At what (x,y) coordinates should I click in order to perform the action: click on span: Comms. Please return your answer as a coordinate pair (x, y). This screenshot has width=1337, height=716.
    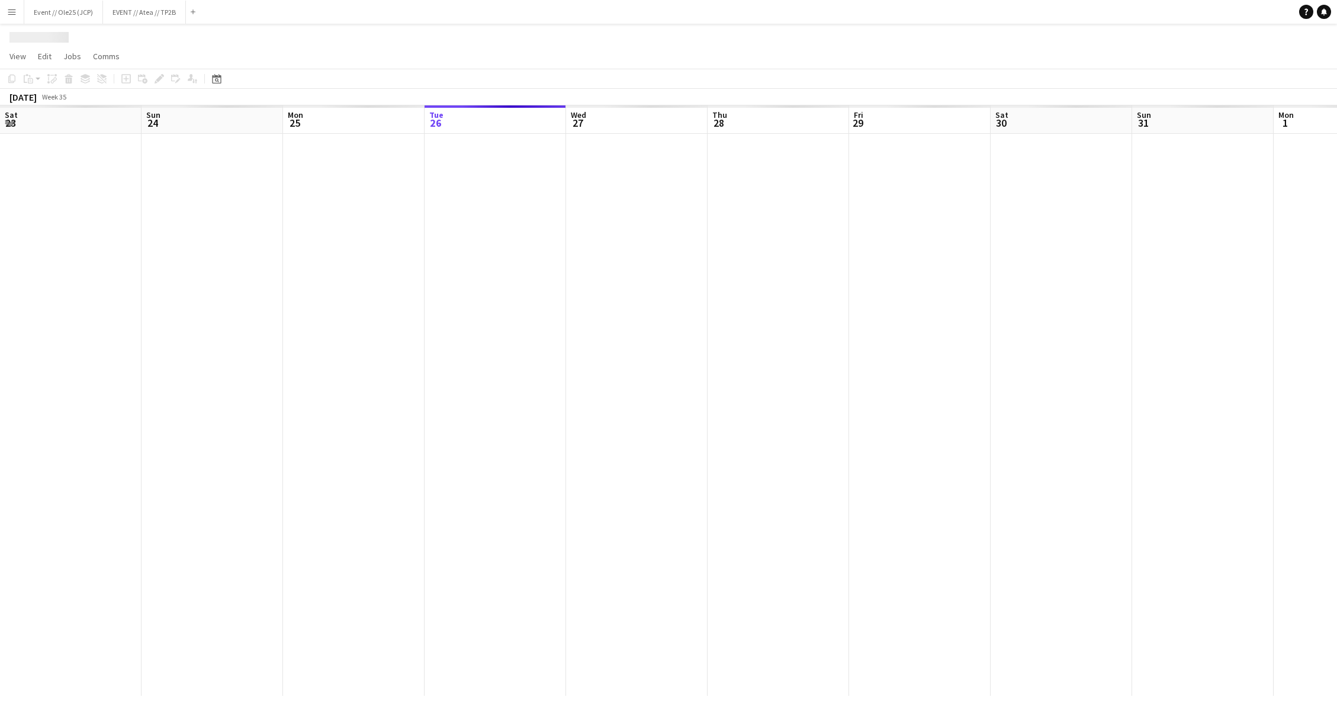
    Looking at the image, I should click on (106, 56).